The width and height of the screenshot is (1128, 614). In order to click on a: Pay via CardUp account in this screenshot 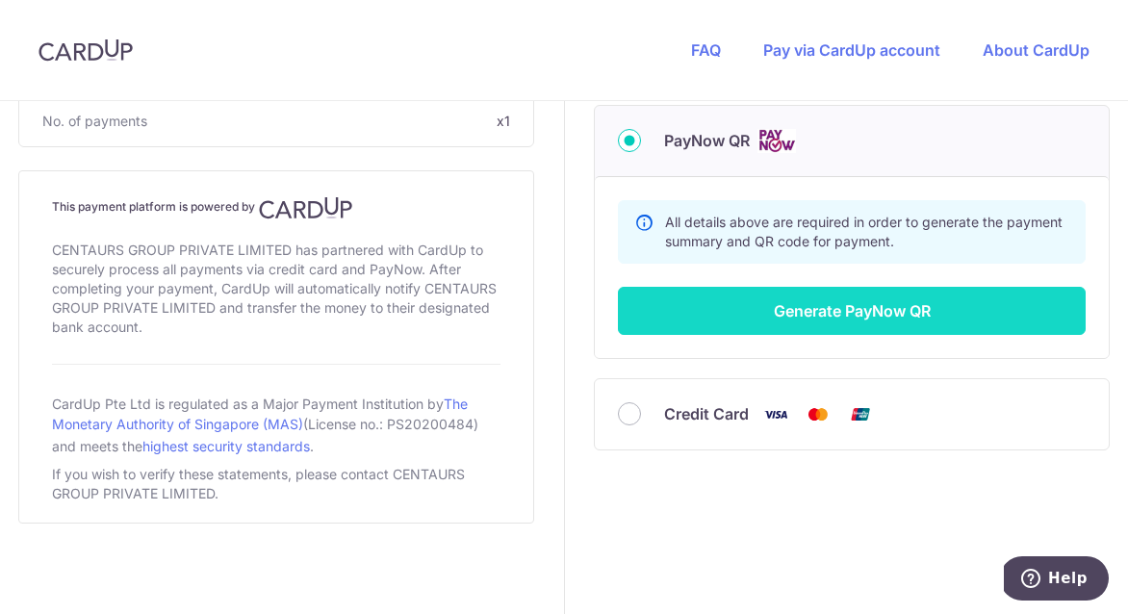, I will do `click(852, 50)`.